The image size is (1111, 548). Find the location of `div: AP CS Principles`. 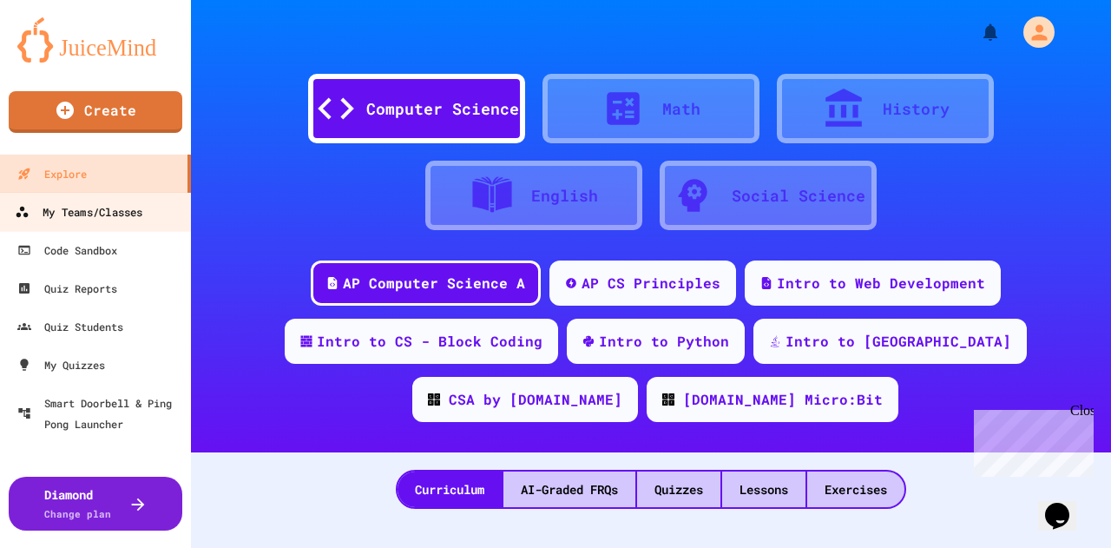

div: AP CS Principles is located at coordinates (651, 283).